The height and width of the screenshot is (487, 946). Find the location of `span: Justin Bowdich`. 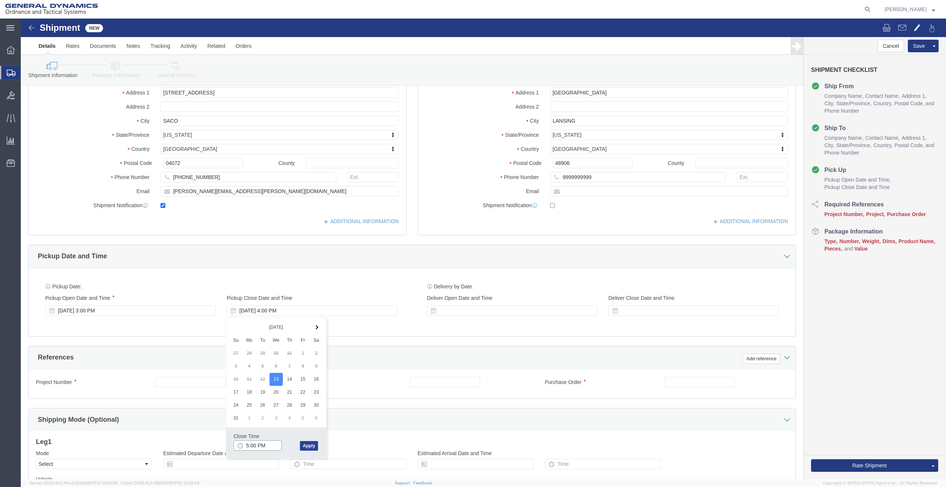

span: Justin Bowdich is located at coordinates (906, 9).